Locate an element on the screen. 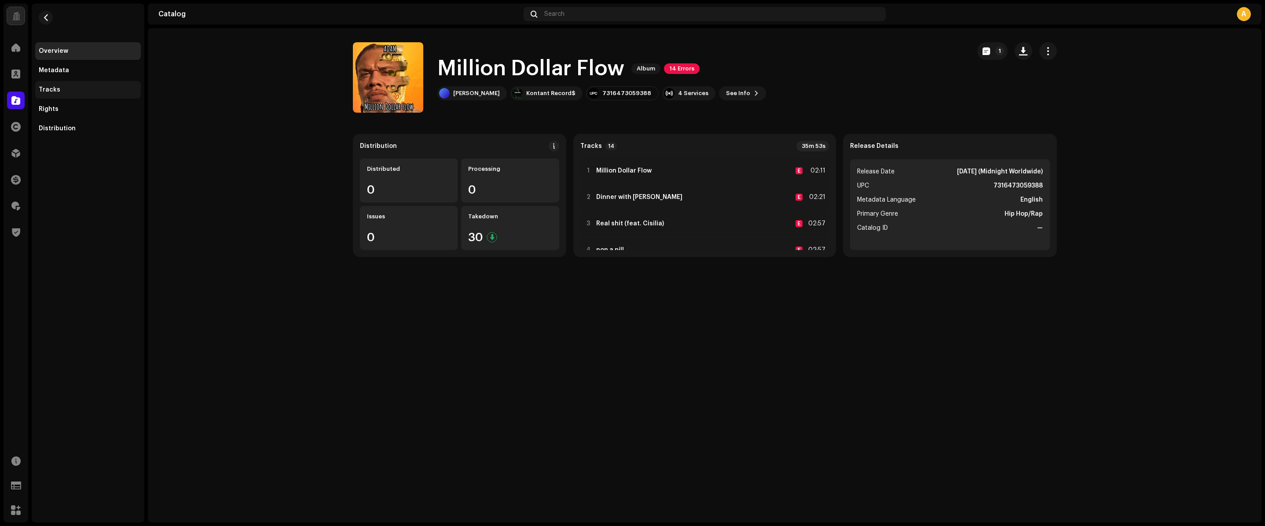  span: Metadata Language is located at coordinates (886, 200).